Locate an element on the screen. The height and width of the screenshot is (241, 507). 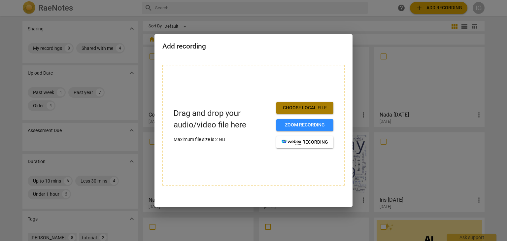
button: recording is located at coordinates (305, 142).